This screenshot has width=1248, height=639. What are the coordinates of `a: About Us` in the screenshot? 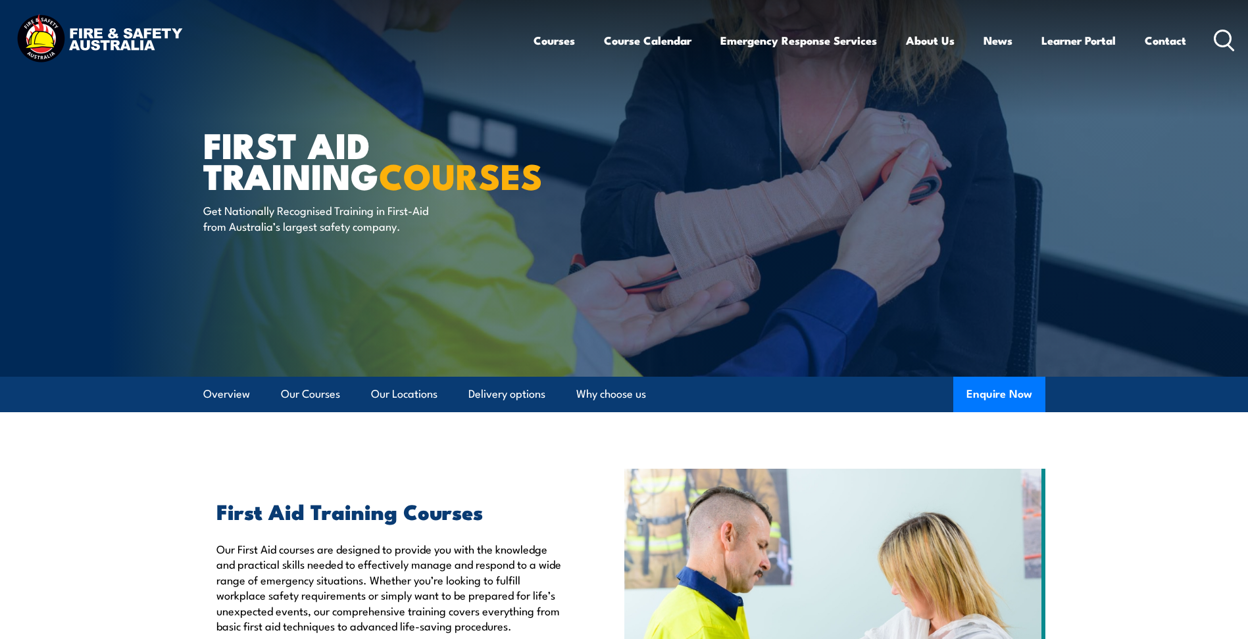 It's located at (930, 40).